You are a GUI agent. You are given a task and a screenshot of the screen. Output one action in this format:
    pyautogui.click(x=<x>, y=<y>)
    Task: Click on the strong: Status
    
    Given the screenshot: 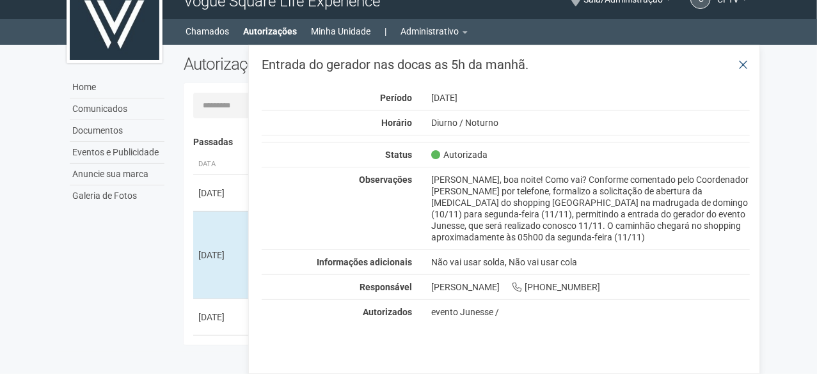 What is the action you would take?
    pyautogui.click(x=399, y=155)
    